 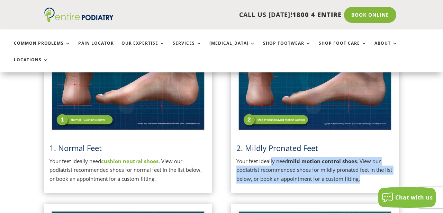 What do you see at coordinates (143, 48) in the screenshot?
I see `a: Our Expertise` at bounding box center [143, 48].